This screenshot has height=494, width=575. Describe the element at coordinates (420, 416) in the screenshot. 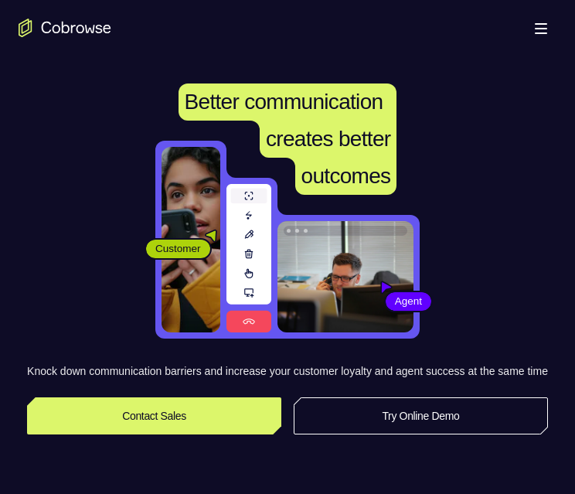

I see `a: Try Online Demo` at that location.